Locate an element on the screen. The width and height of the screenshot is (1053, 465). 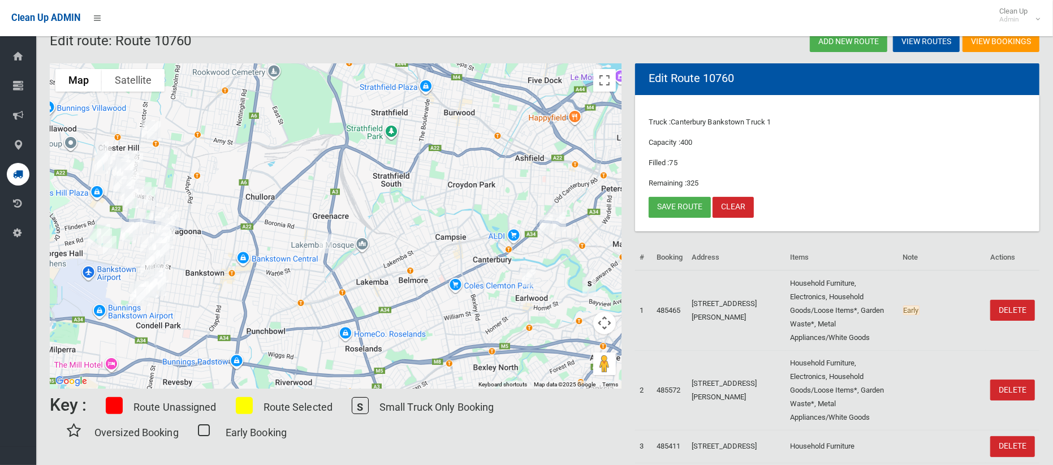
th: Actions is located at coordinates (1012, 257).